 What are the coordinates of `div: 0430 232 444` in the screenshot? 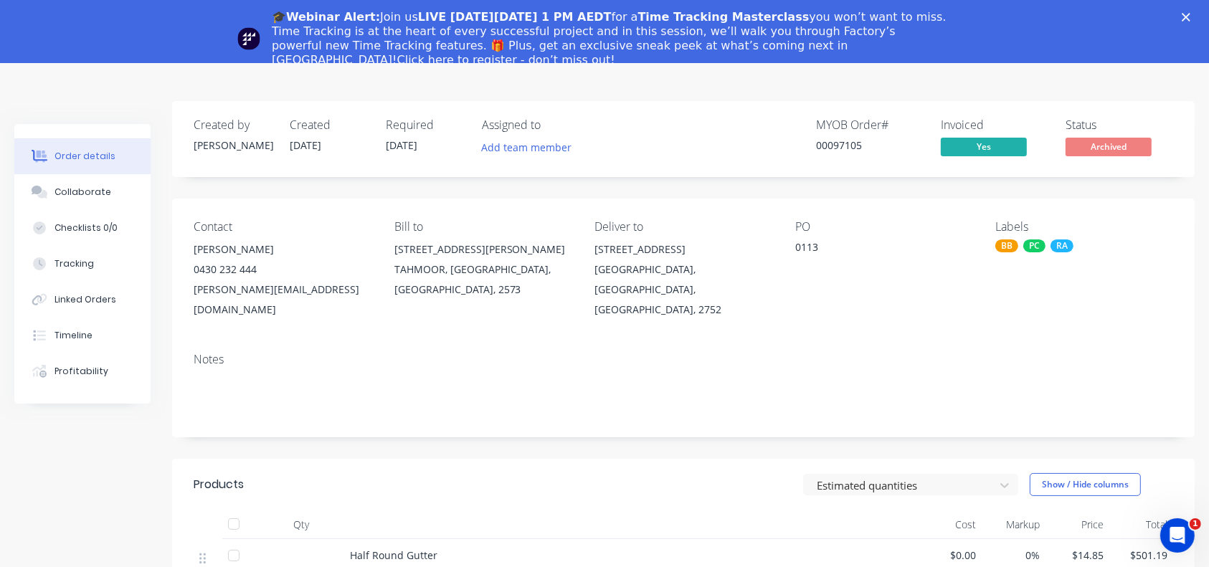 It's located at (283, 270).